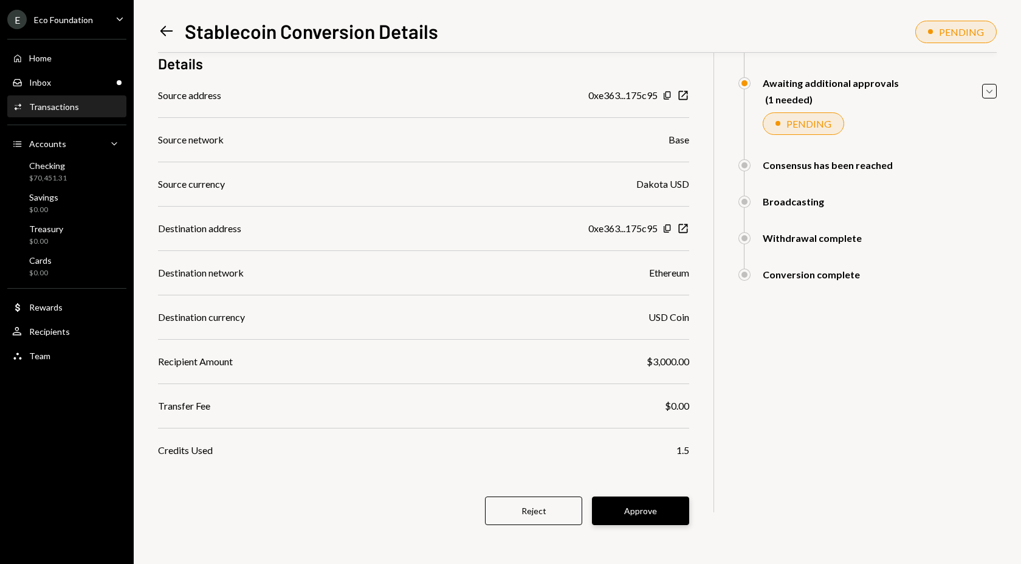 The width and height of the screenshot is (1021, 564). I want to click on div: (1 needed), so click(832, 99).